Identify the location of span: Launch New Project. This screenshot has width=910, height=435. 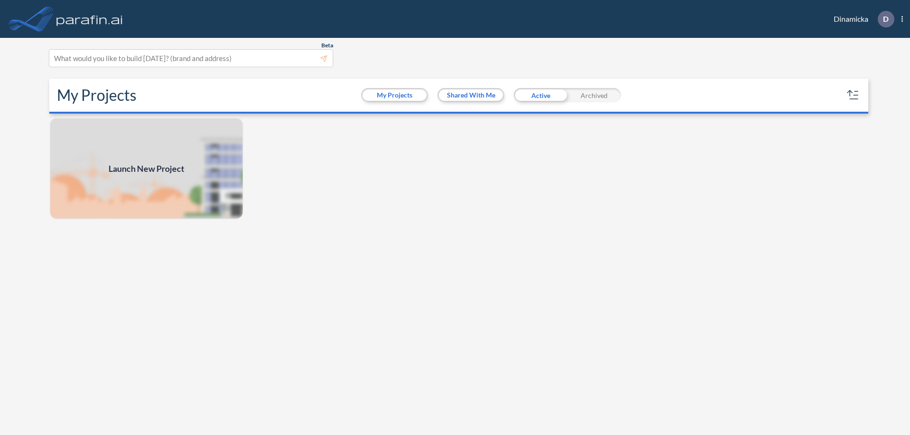
(146, 169).